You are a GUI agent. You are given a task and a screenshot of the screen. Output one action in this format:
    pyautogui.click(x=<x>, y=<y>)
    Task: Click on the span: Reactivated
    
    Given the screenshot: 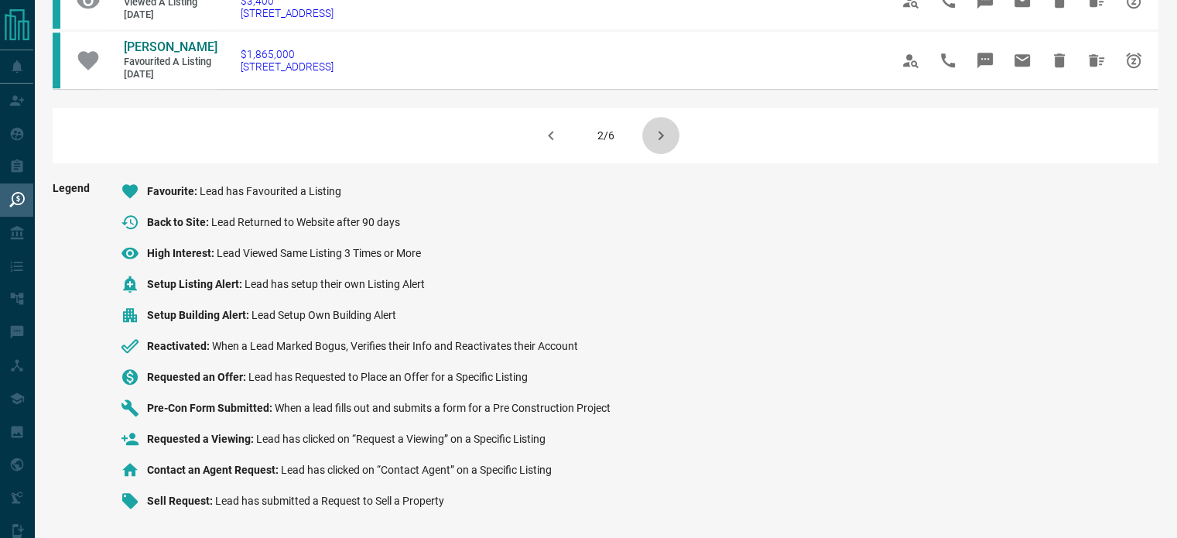 What is the action you would take?
    pyautogui.click(x=179, y=346)
    